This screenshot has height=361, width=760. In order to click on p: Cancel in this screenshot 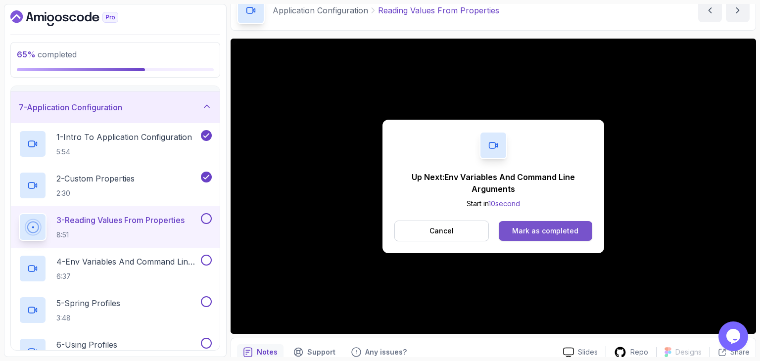, I will do `click(442, 231)`.